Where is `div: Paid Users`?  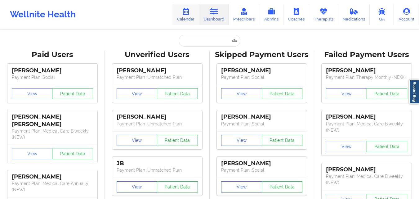
div: Paid Users is located at coordinates (52, 55).